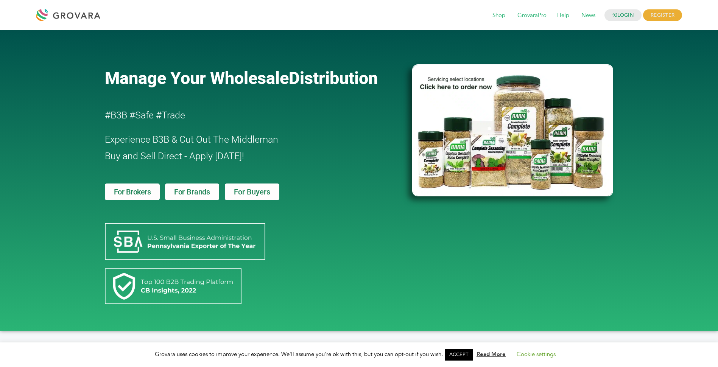  What do you see at coordinates (532, 16) in the screenshot?
I see `span: GrovaraPro` at bounding box center [532, 16].